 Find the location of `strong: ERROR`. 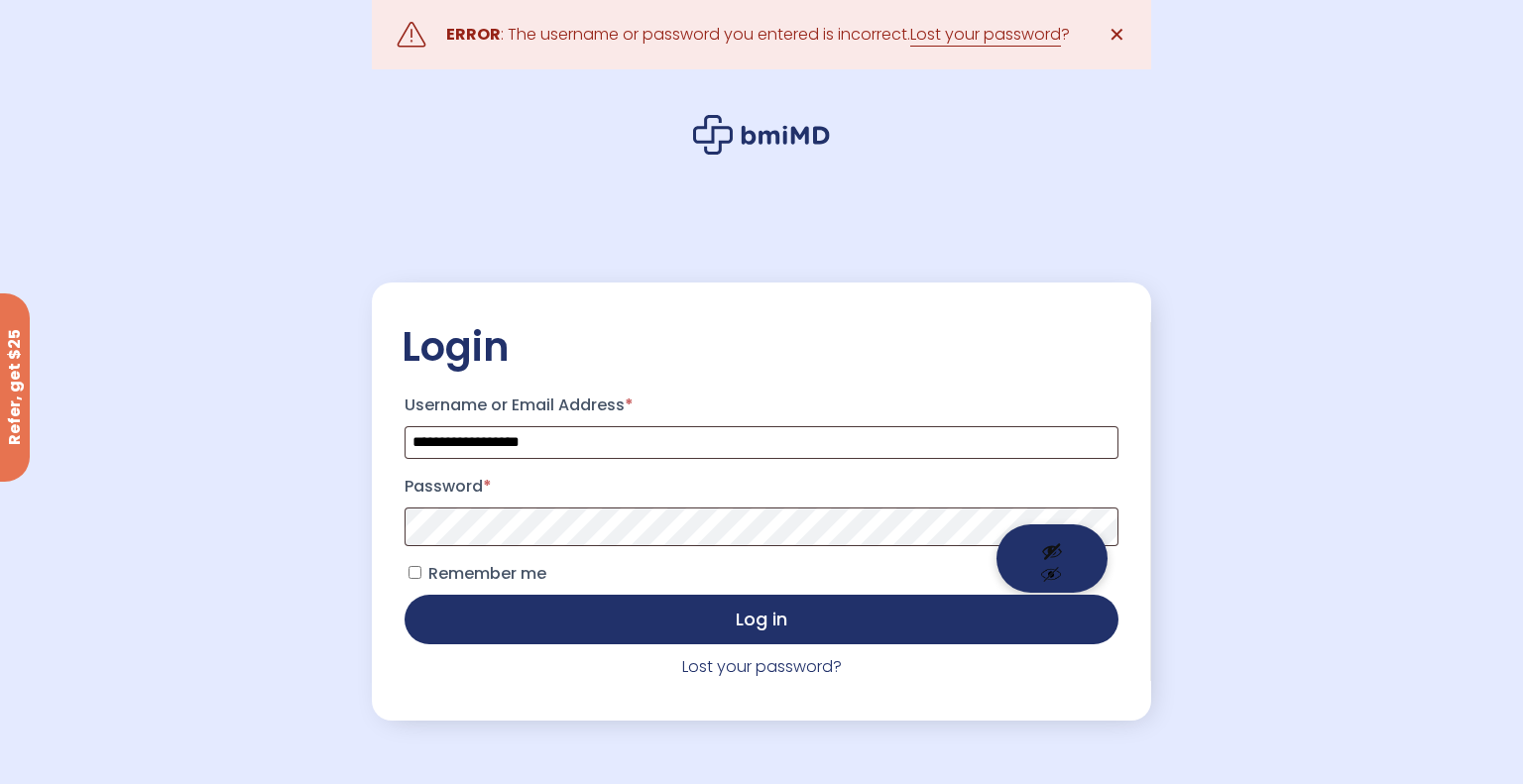

strong: ERROR is located at coordinates (472, 34).